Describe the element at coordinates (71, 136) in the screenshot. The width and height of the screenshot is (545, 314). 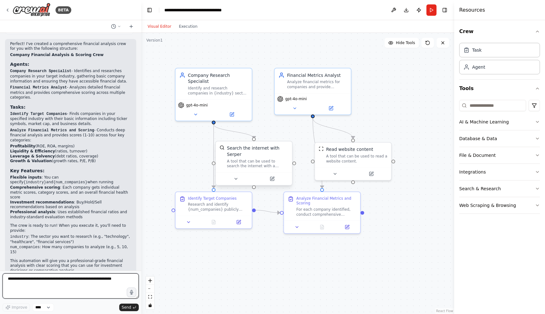
I see `p: - Conducts deep financial analysis and provides scores (1-10) across four key categories:` at that location.